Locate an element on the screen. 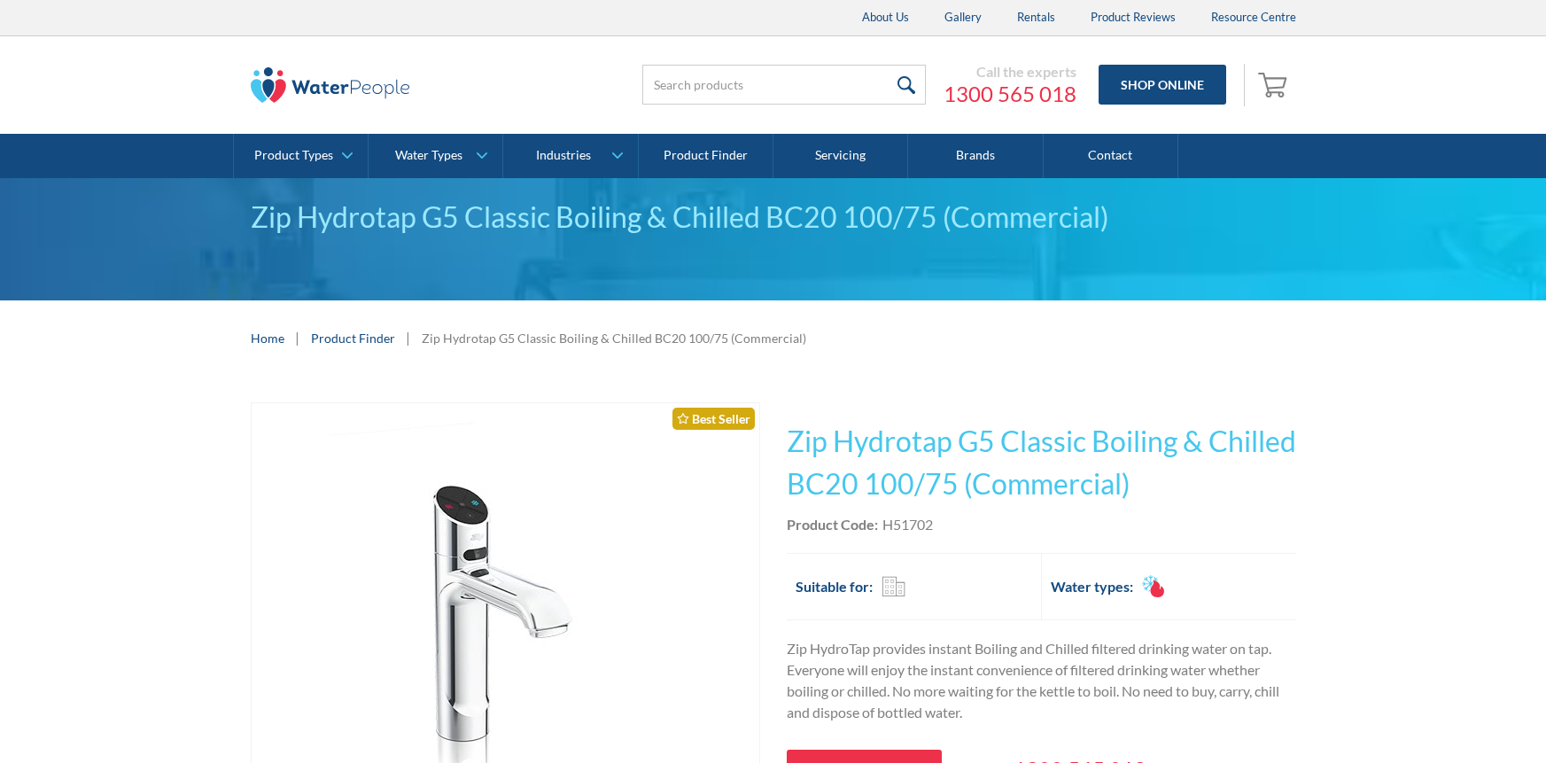 Image resolution: width=1546 pixels, height=763 pixels. div: Call the experts is located at coordinates (1010, 72).